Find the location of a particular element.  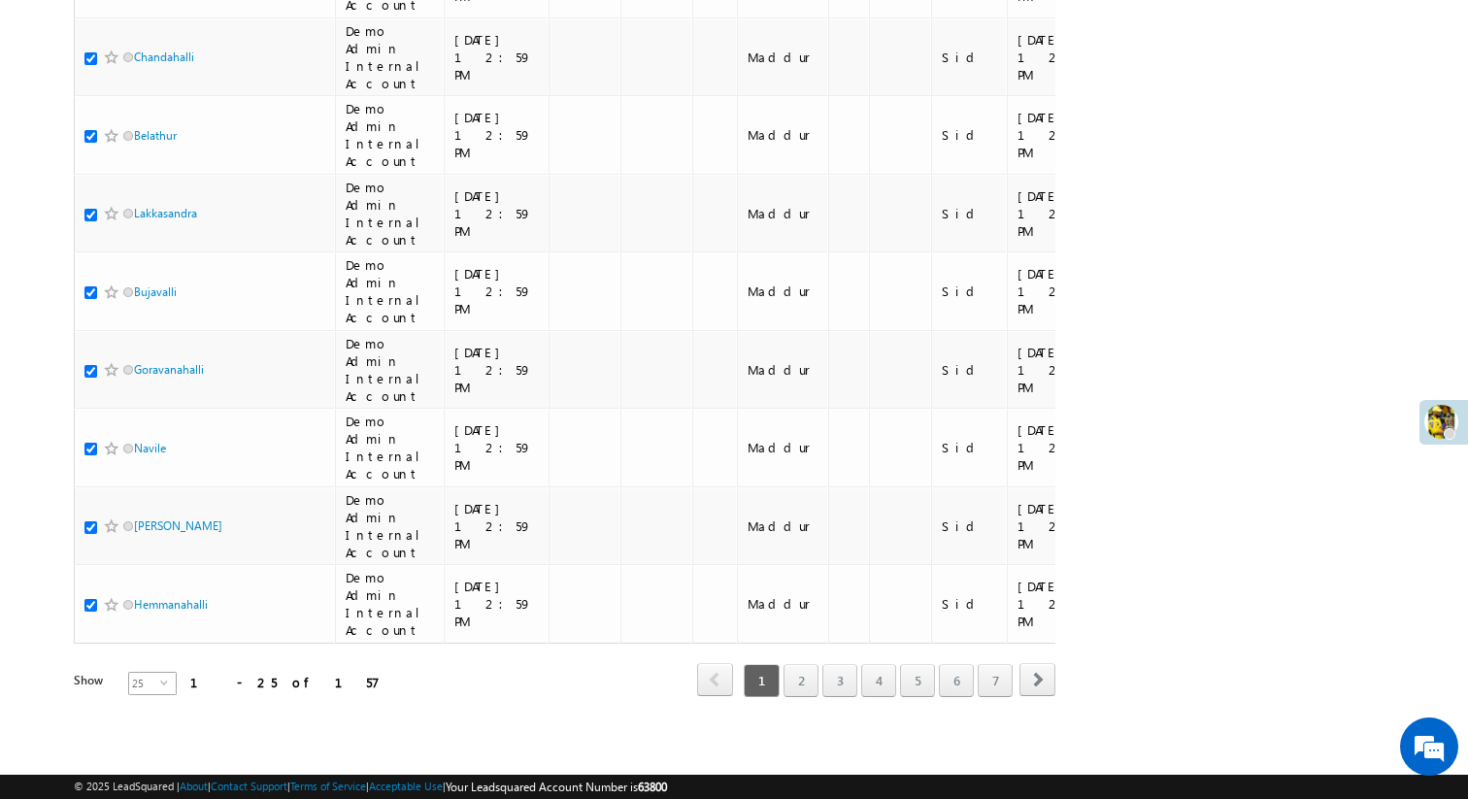

a: Contact Support is located at coordinates (249, 785).